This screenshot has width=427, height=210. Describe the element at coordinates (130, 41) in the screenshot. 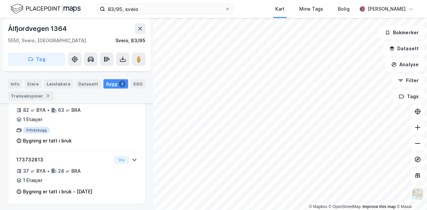

I see `div: Sveio, 83/95` at that location.